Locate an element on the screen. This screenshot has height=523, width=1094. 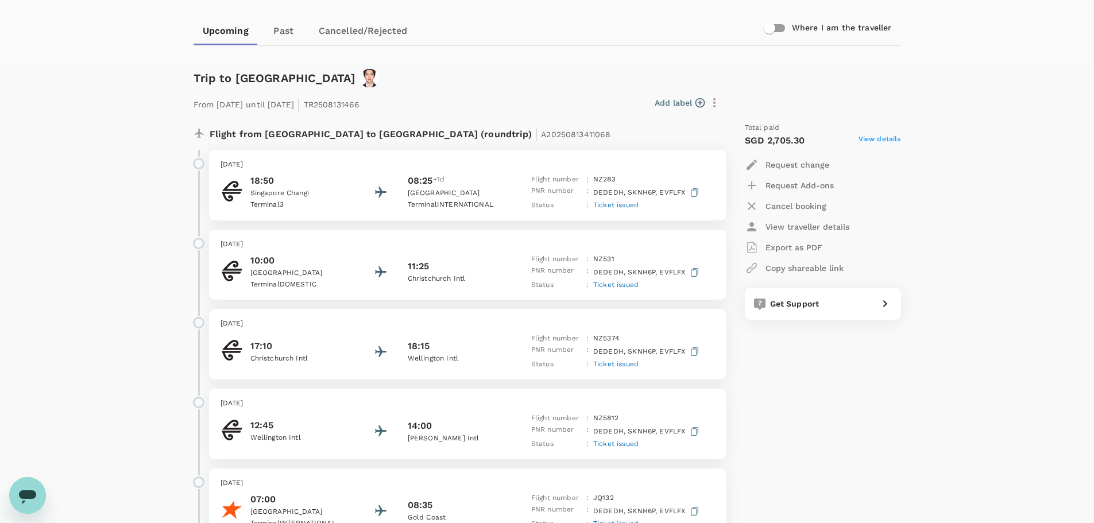
a: Upcoming is located at coordinates (226, 31).